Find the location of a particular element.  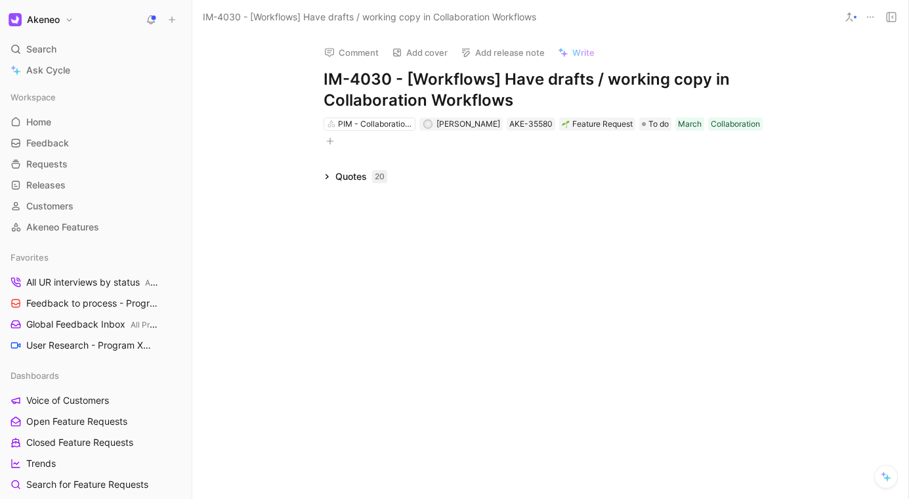

a: All UR interviews by statusAll Product Areas is located at coordinates (96, 282).